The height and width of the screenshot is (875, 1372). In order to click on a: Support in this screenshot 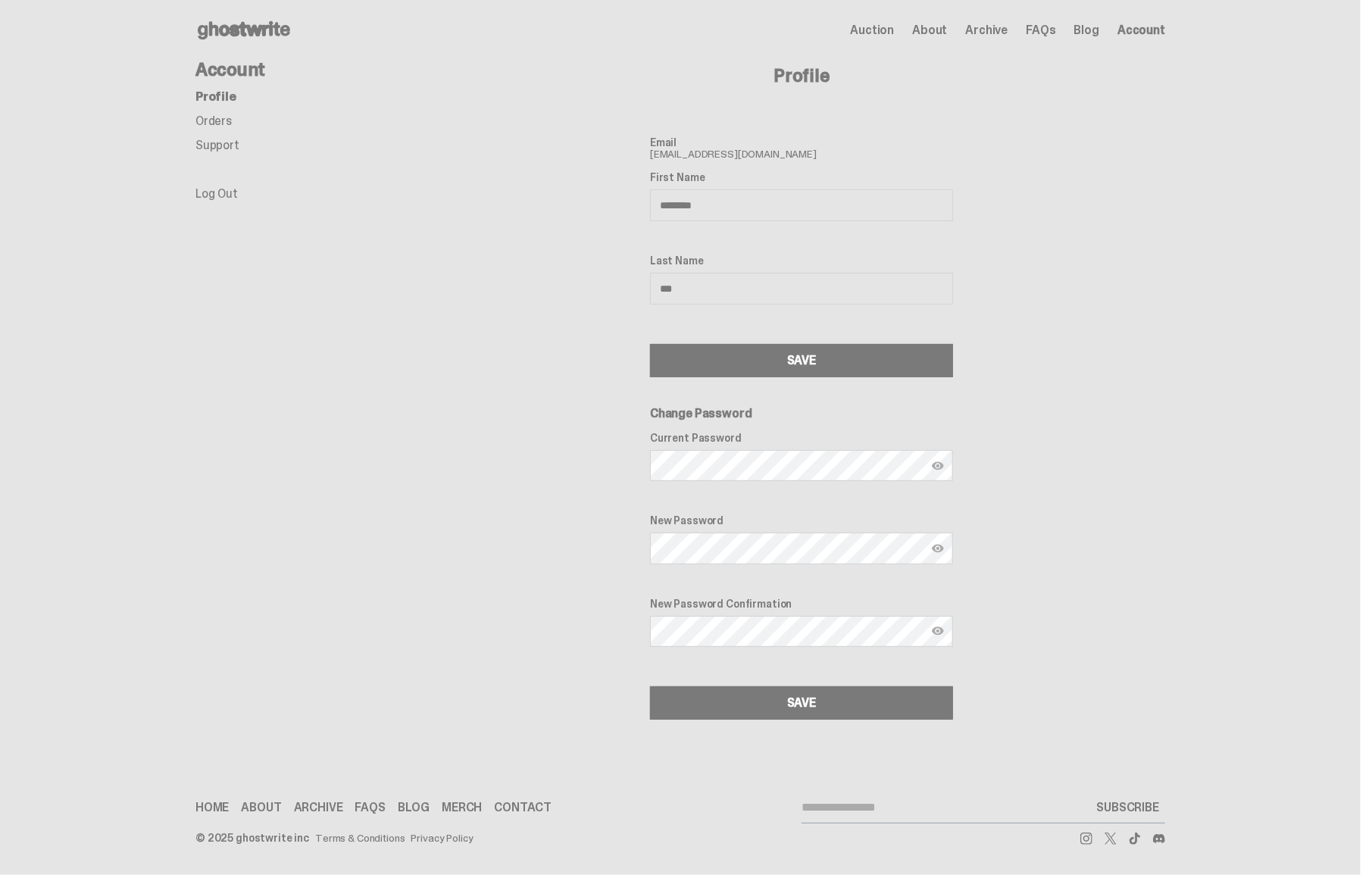, I will do `click(218, 145)`.